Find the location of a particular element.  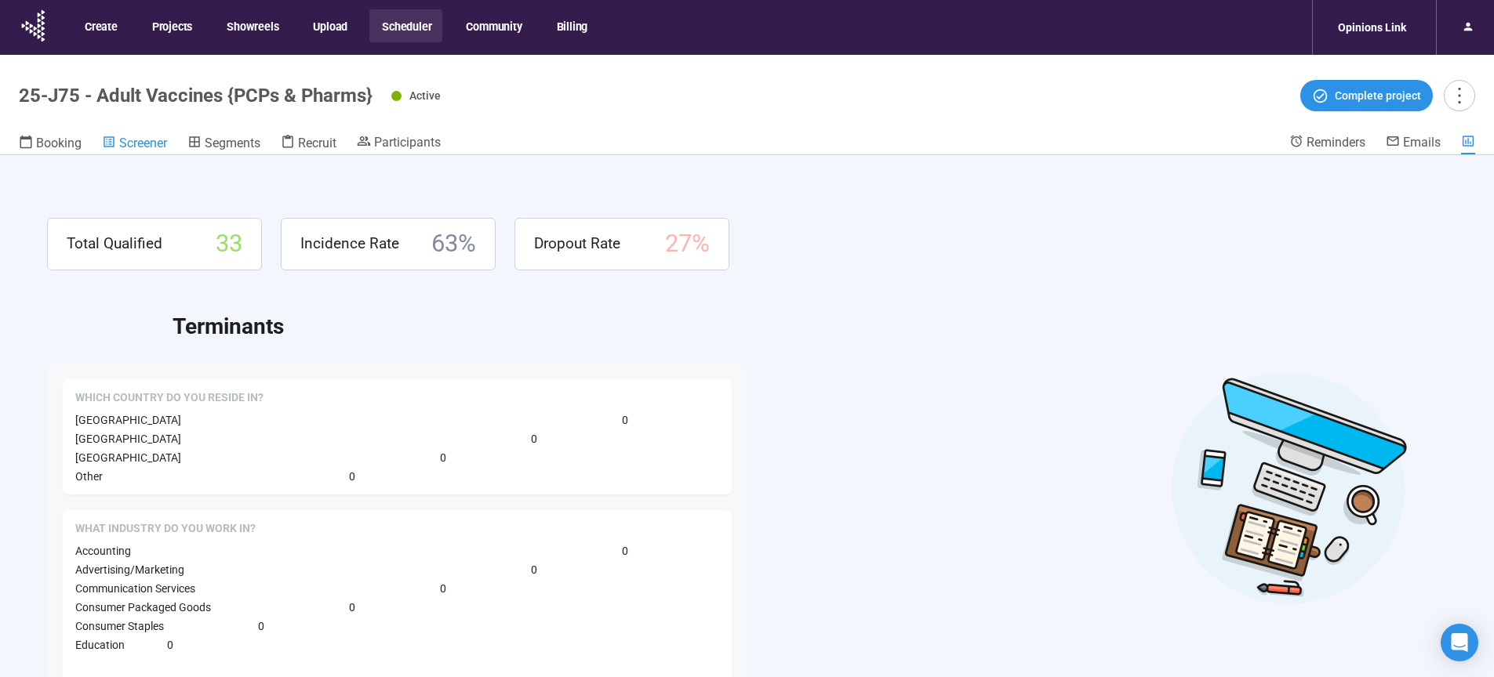

span: Communication Services is located at coordinates (135, 589).